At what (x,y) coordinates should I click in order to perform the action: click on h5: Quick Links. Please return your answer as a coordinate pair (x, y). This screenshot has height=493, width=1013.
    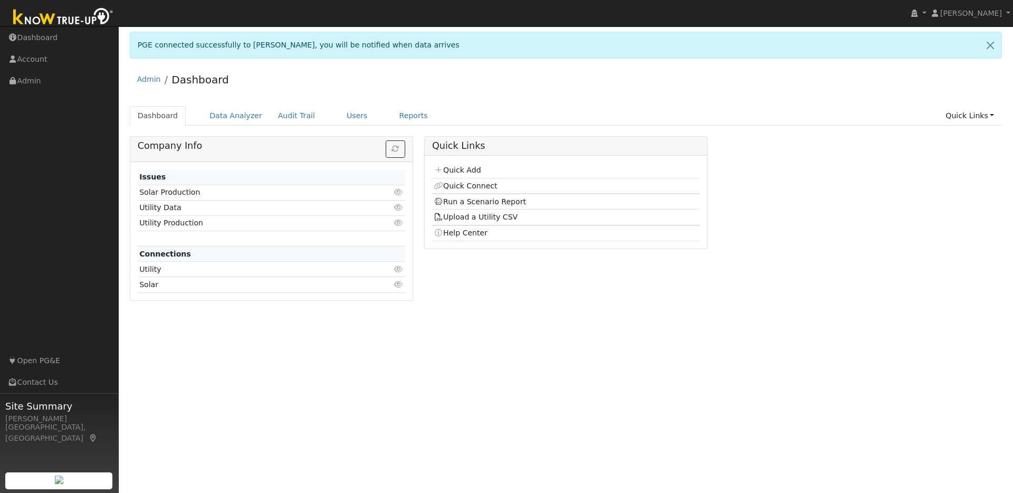
    Looking at the image, I should click on (566, 146).